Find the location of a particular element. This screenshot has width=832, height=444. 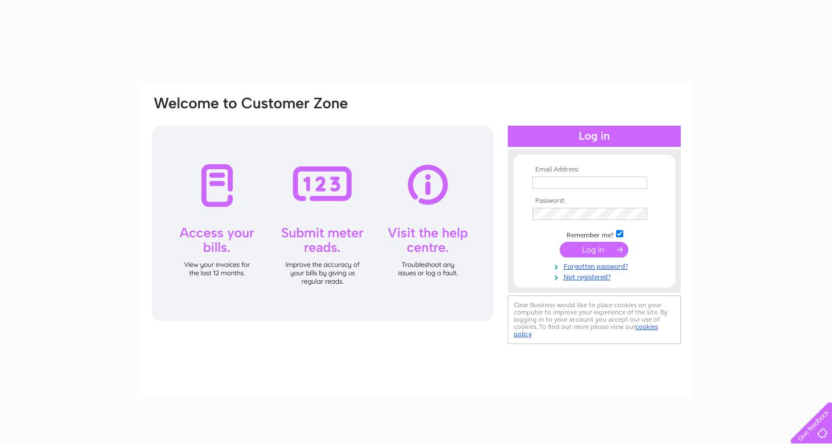

a: Not registered? is located at coordinates (596, 276).